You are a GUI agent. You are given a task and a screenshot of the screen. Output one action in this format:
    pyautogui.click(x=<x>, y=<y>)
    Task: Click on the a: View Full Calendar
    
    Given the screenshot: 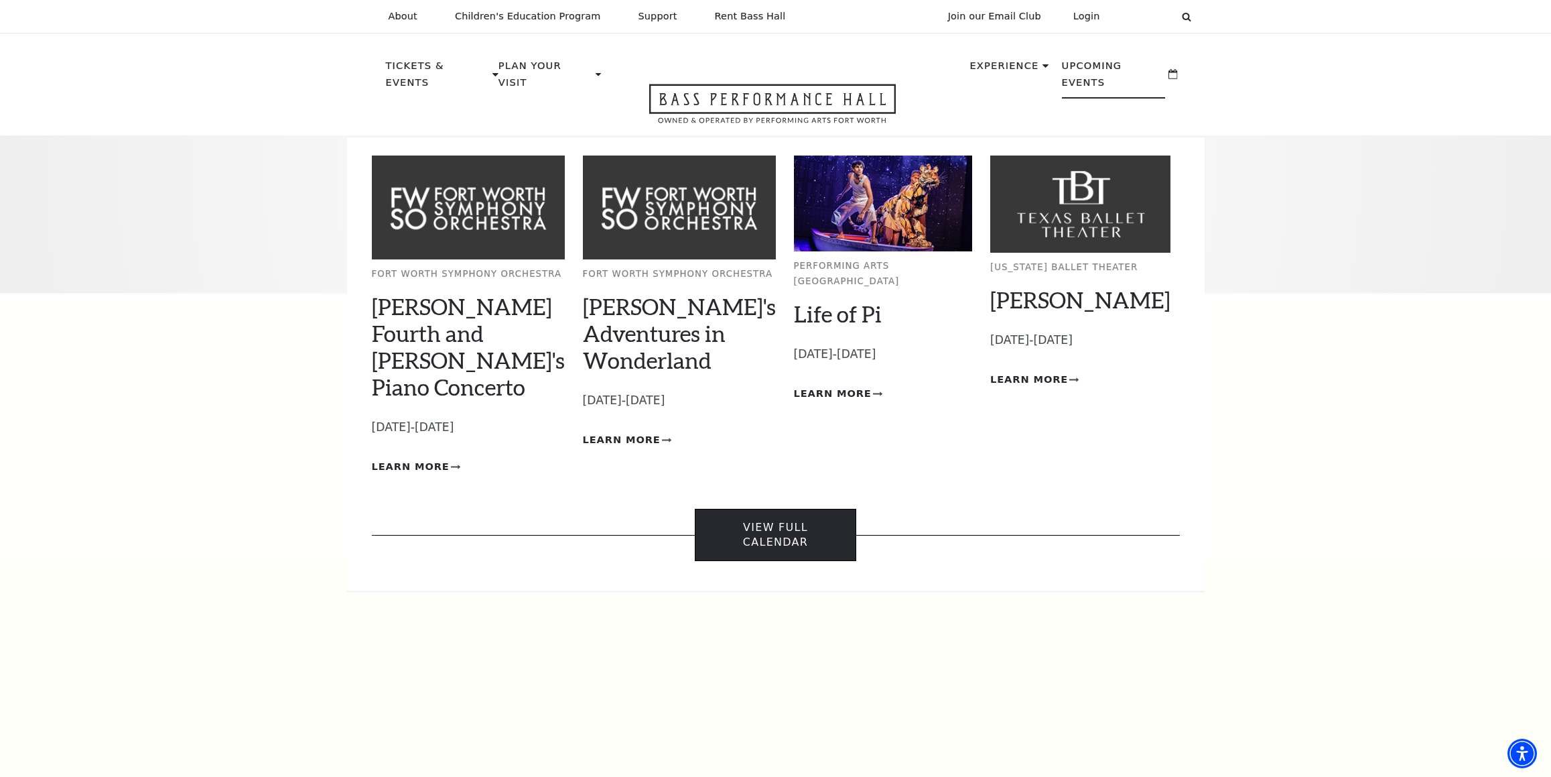 What is the action you would take?
    pyautogui.click(x=775, y=535)
    